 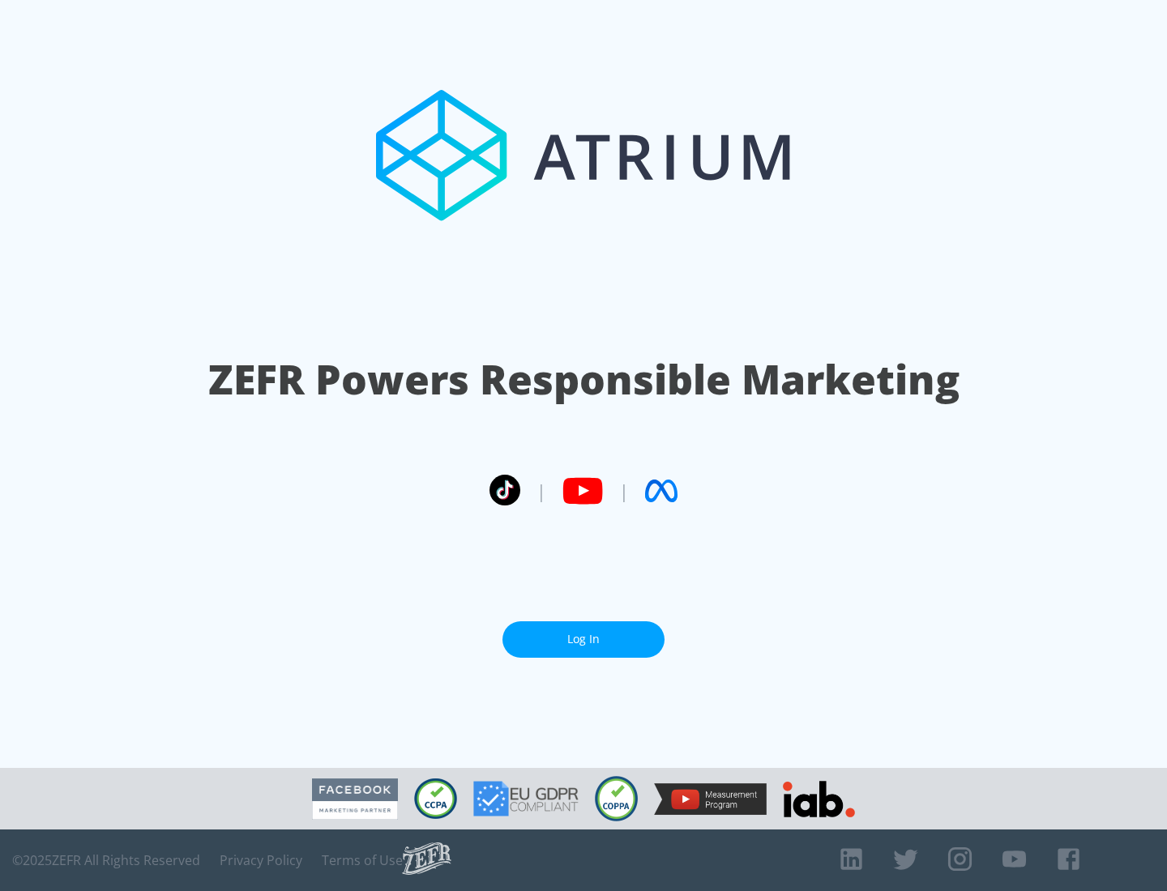 What do you see at coordinates (526, 799) in the screenshot?
I see `img: GDPR Compliant` at bounding box center [526, 799].